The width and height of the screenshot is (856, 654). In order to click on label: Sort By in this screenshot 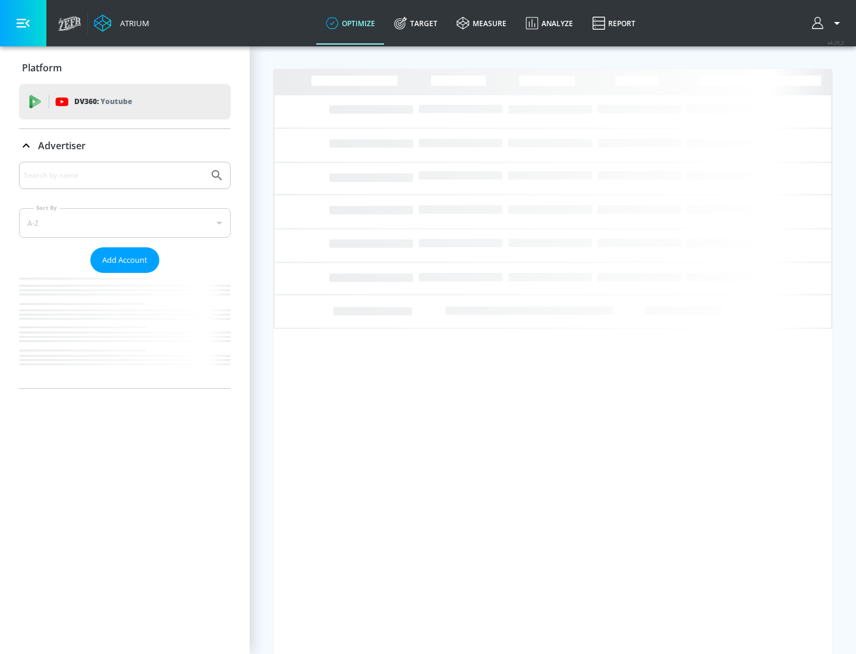, I will do `click(46, 207)`.